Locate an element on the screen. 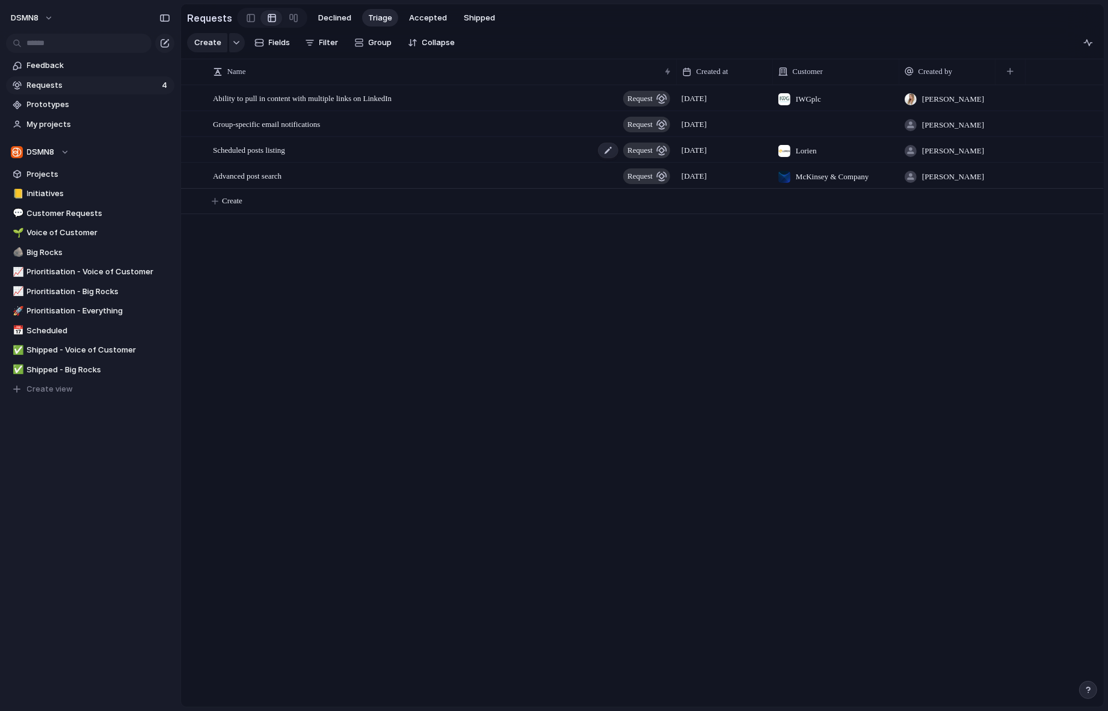  span: Customer Requests is located at coordinates (99, 214).